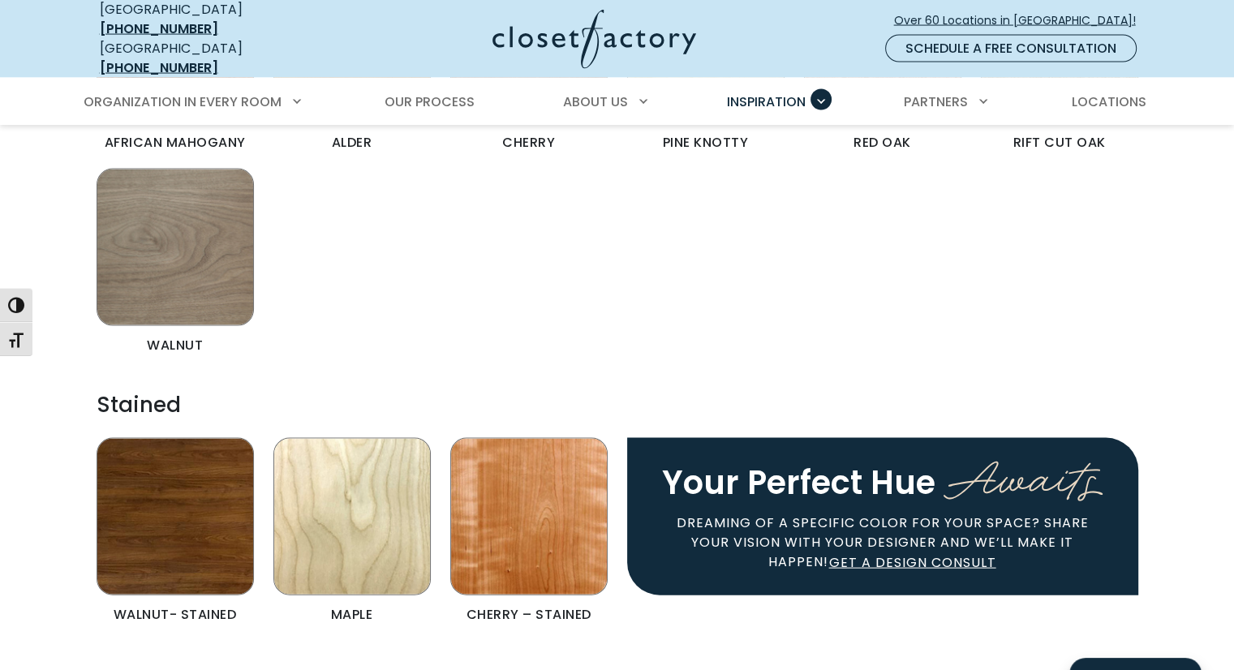 This screenshot has width=1234, height=670. Describe the element at coordinates (1011, 49) in the screenshot. I see `a: Schedule a Free Consultation` at that location.